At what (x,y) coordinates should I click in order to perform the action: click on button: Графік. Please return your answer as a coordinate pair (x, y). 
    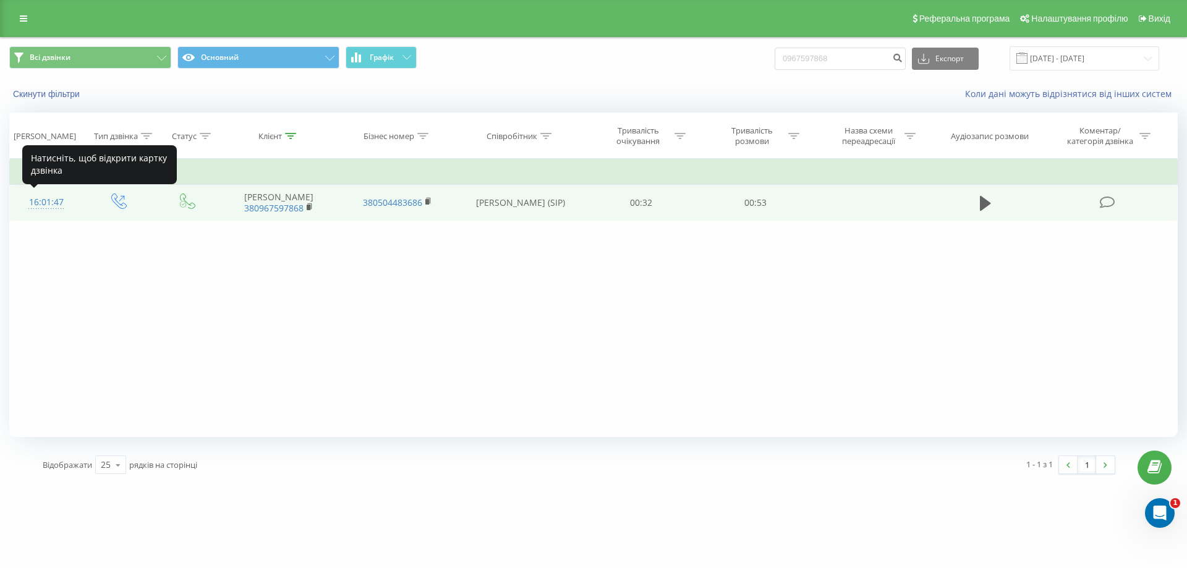
    Looking at the image, I should click on (381, 57).